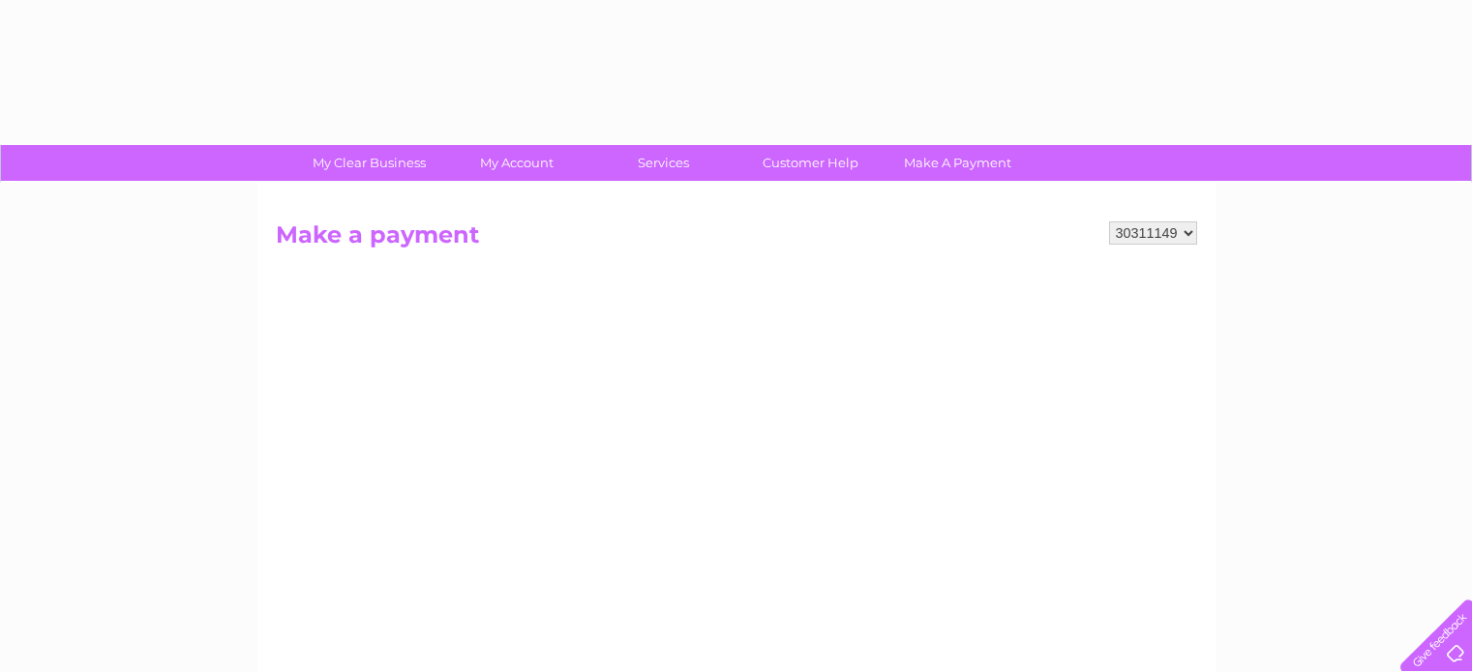  I want to click on a: Make A Payment, so click(957, 163).